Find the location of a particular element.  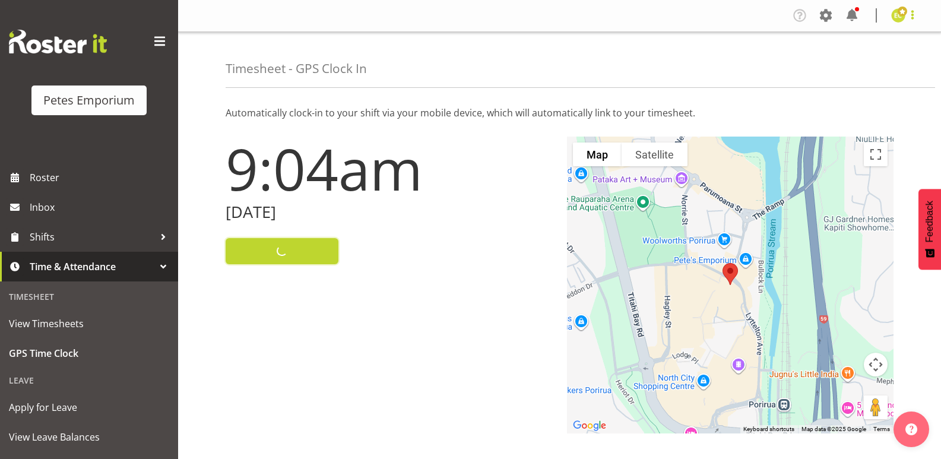

a: Open this area in Google Maps (opens a new window) is located at coordinates (589, 426).